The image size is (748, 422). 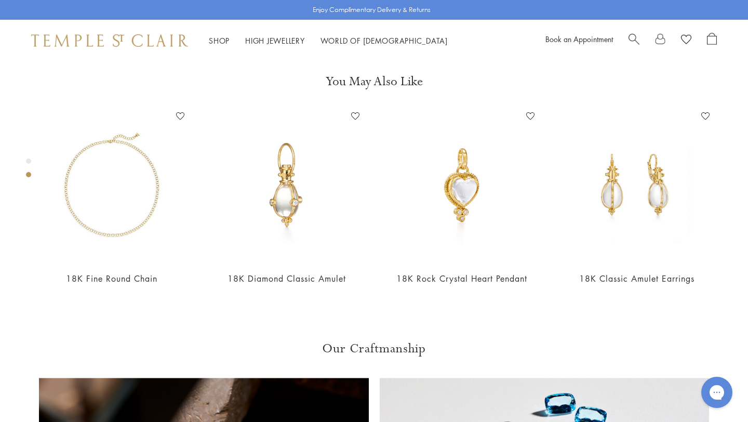 What do you see at coordinates (462, 185) in the screenshot?
I see `a: P55140-BRDIGR10` at bounding box center [462, 185].